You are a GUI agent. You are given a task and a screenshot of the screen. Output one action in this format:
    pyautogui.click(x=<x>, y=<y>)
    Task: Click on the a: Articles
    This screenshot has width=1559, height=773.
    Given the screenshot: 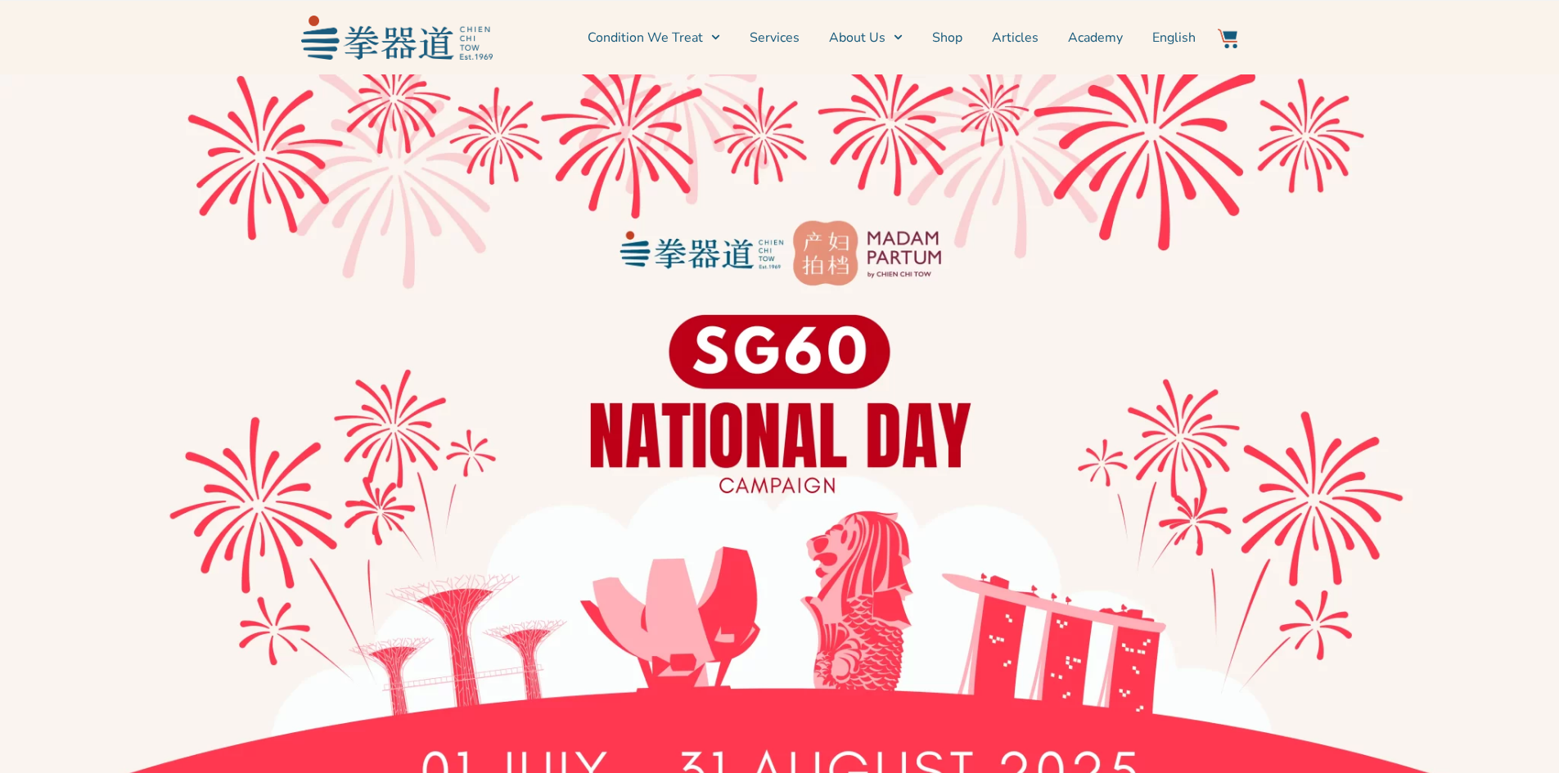 What is the action you would take?
    pyautogui.click(x=1015, y=38)
    